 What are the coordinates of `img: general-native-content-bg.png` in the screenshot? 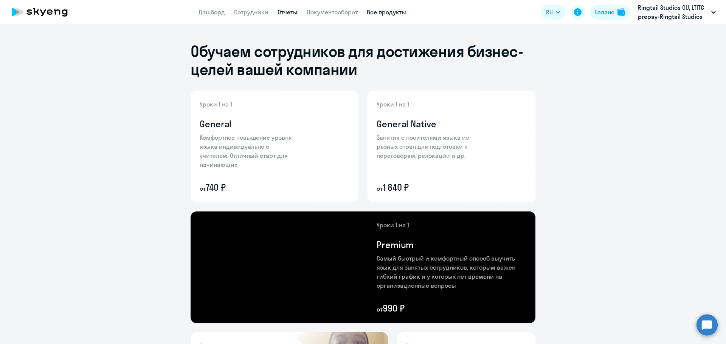 It's located at (427, 147).